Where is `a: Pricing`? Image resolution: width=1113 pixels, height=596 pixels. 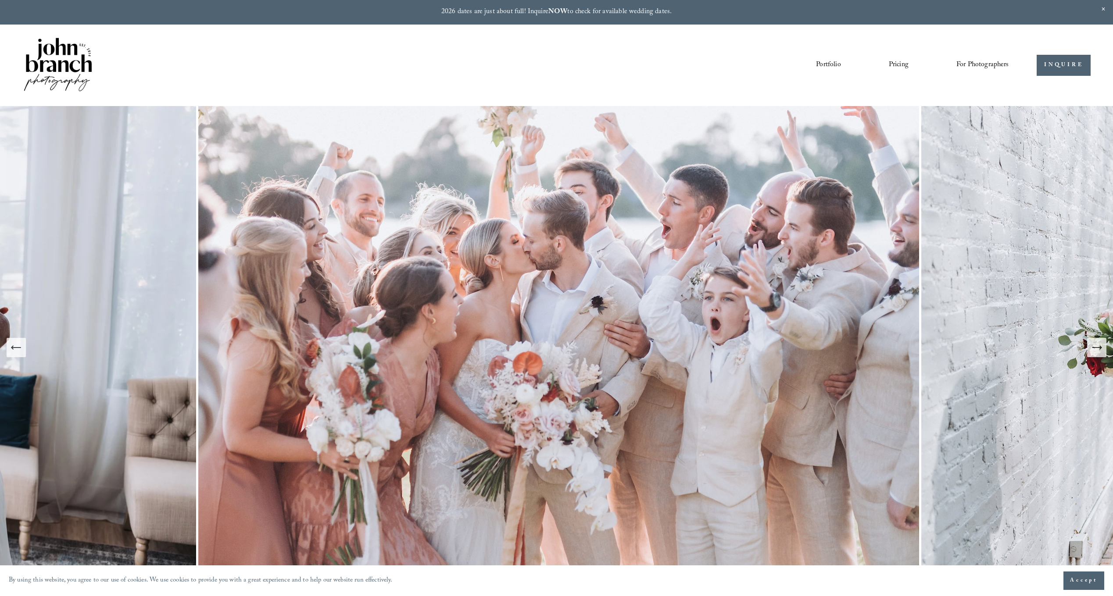 a: Pricing is located at coordinates (898, 65).